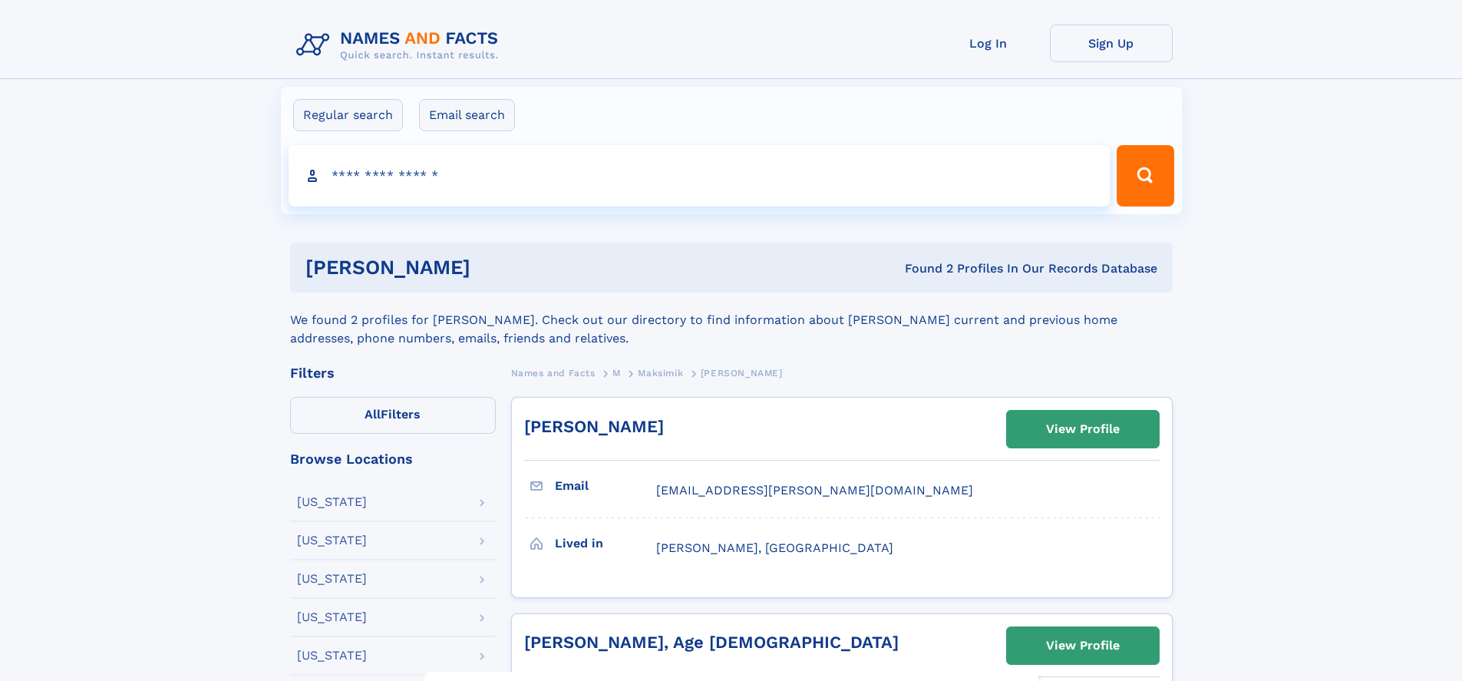 This screenshot has height=681, width=1462. What do you see at coordinates (616, 373) in the screenshot?
I see `span: M` at bounding box center [616, 373].